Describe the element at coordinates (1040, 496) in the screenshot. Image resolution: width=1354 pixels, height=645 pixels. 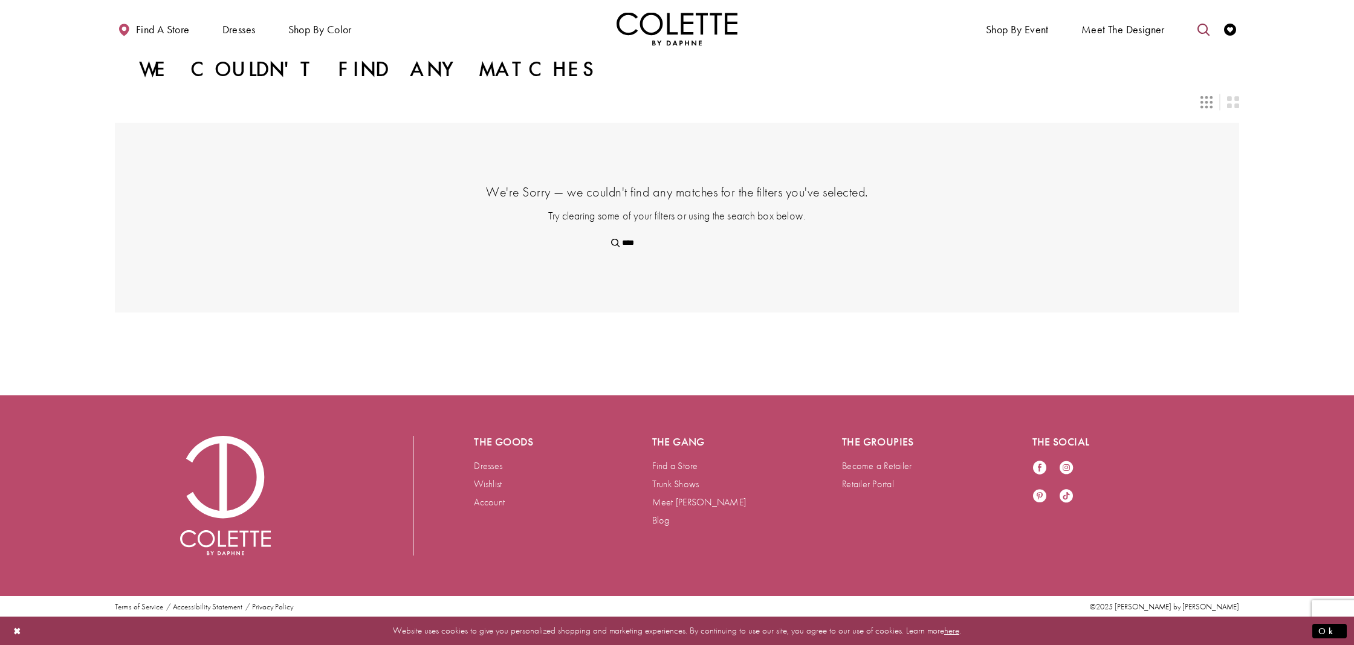
I see `a: Visit our Pinterest - Opens in new tab` at that location.